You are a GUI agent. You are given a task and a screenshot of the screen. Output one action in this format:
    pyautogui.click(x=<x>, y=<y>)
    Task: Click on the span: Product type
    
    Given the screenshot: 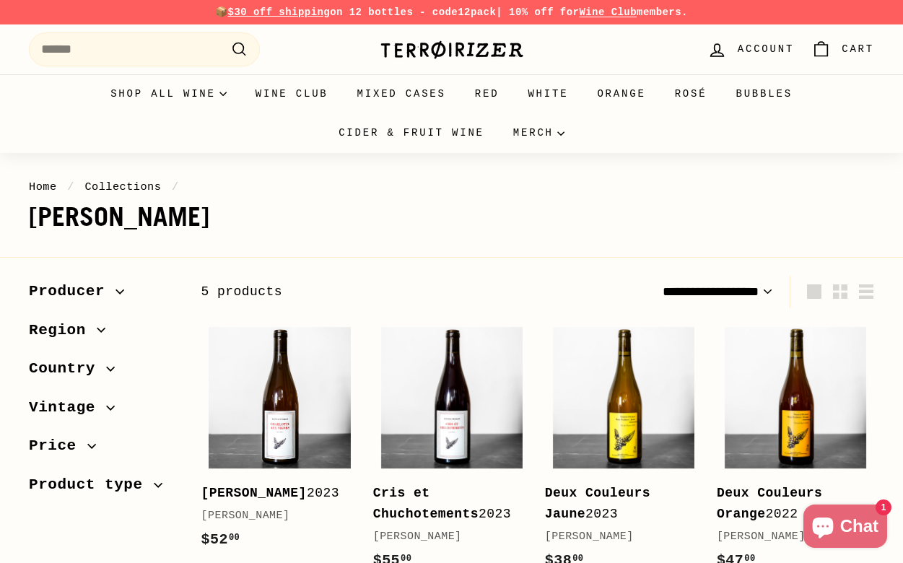 What is the action you would take?
    pyautogui.click(x=91, y=485)
    